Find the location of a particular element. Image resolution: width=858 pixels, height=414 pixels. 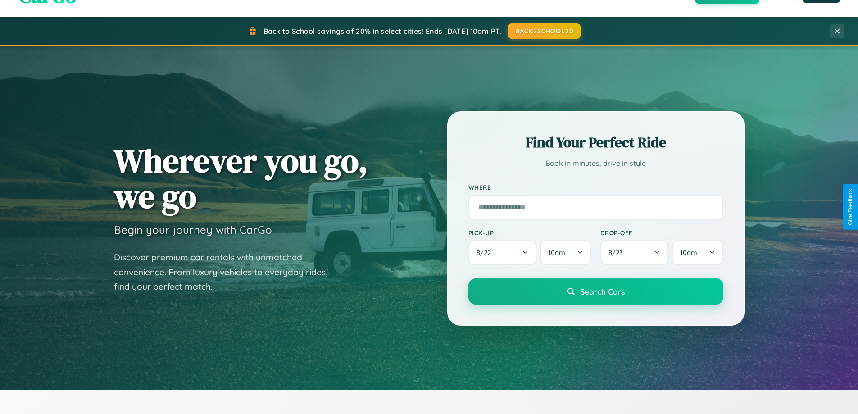

label: Drop-off is located at coordinates (662, 232).